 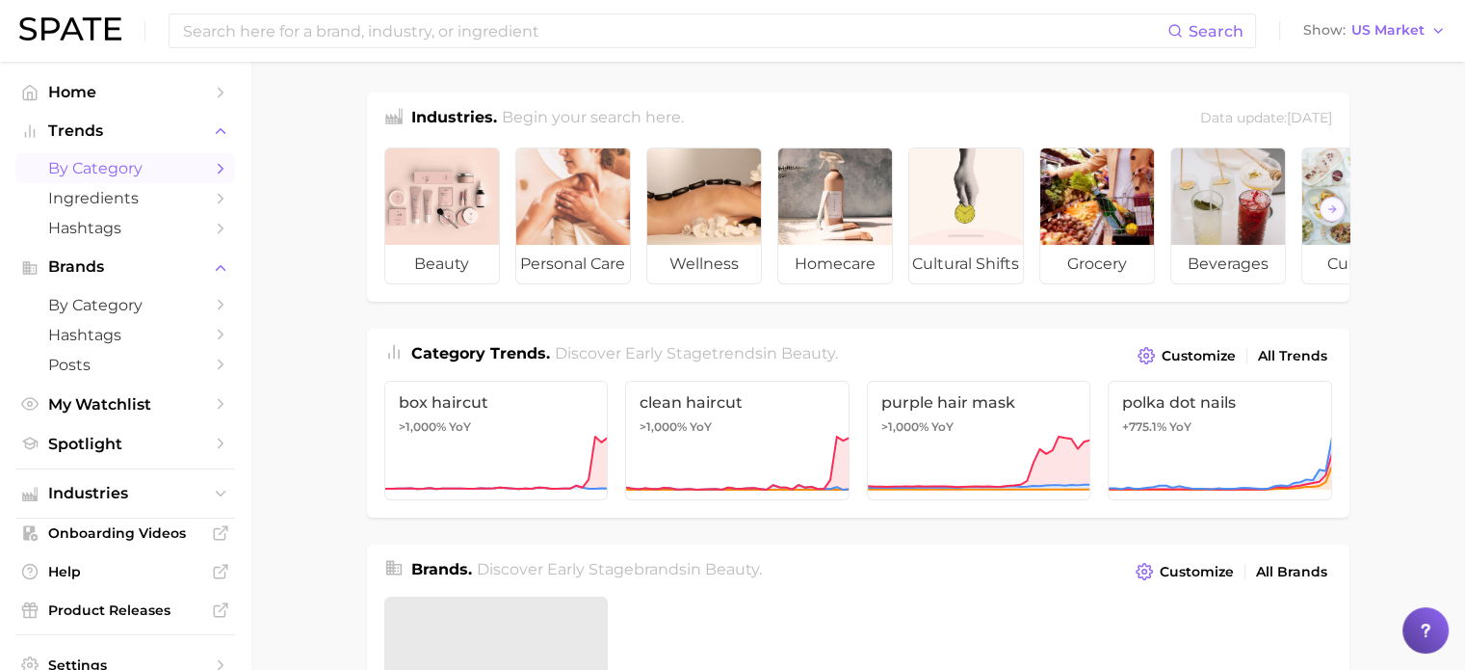 What do you see at coordinates (125, 131) in the screenshot?
I see `span: Trends` at bounding box center [125, 131].